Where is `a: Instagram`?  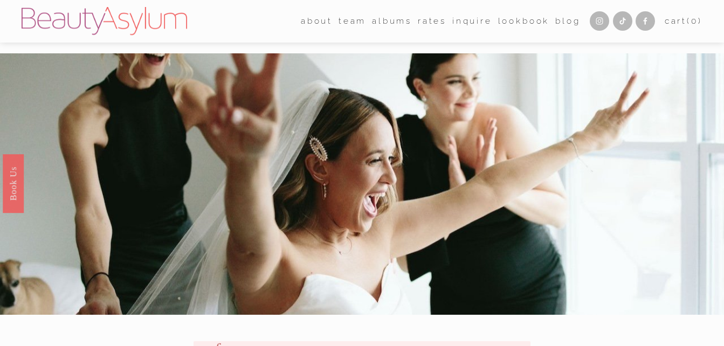
a: Instagram is located at coordinates (600, 21).